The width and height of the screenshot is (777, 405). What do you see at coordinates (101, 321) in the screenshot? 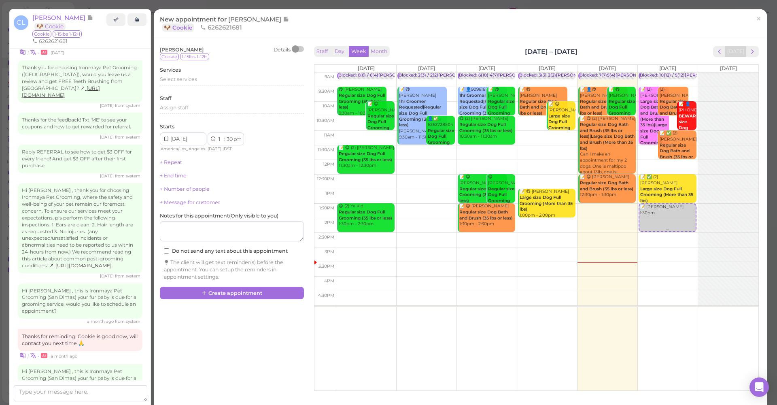
I see `span: 08/13/2025 09:37am` at bounding box center [101, 321].